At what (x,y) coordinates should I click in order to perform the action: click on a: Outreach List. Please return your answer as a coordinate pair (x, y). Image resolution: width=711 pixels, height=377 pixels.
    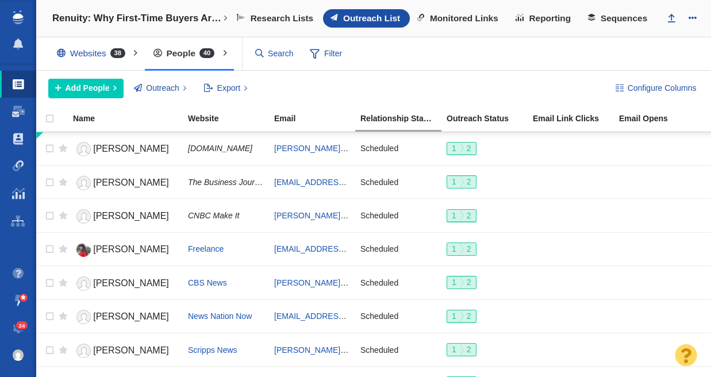
    Looking at the image, I should click on (366, 18).